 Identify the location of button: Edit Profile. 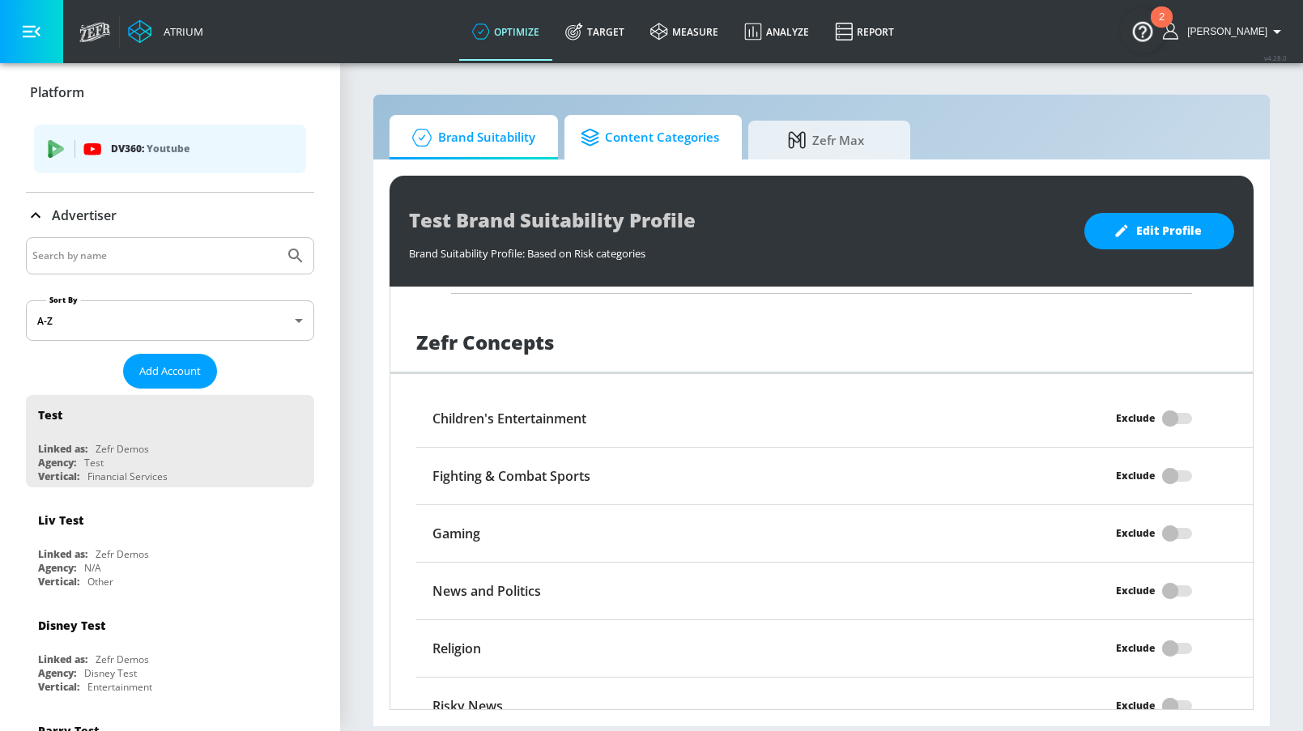
(1159, 231).